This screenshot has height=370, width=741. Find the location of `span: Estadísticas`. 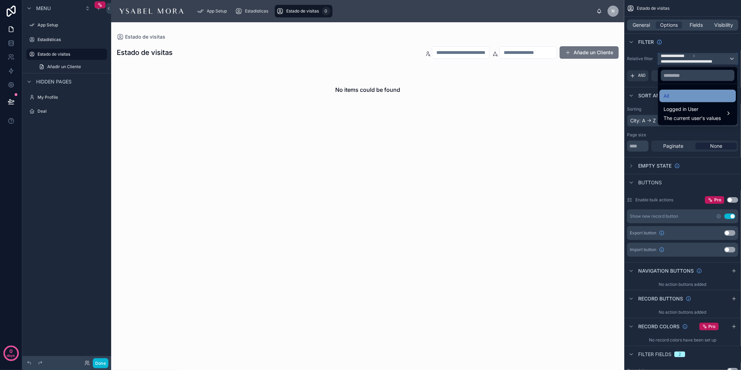

span: Estadísticas is located at coordinates (257, 11).